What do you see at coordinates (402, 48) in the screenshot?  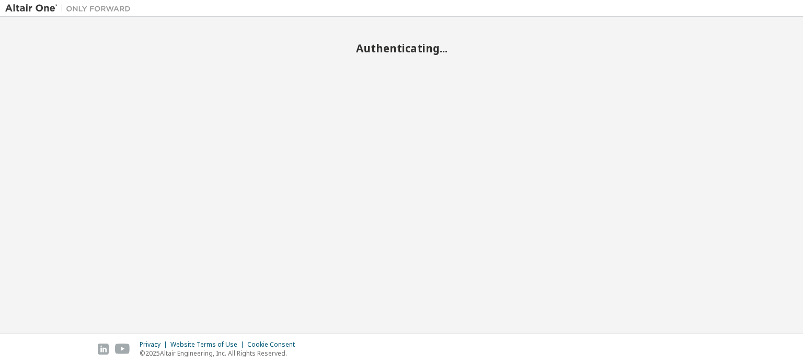 I see `h2: Authenticating...` at bounding box center [402, 48].